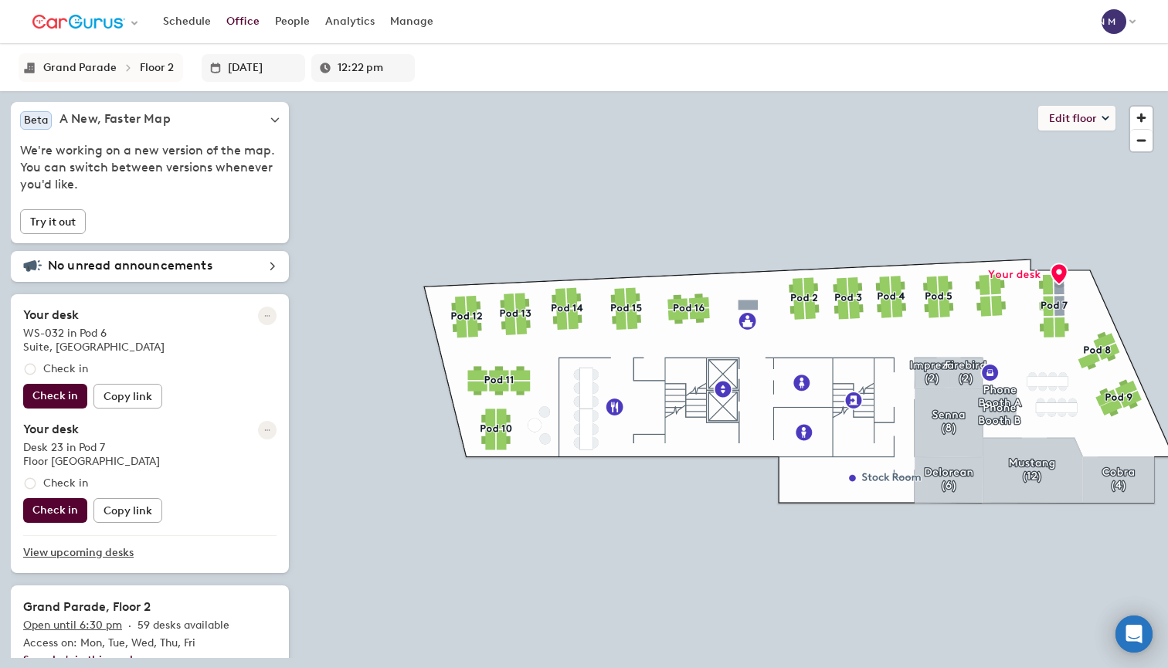 The height and width of the screenshot is (668, 1168). Describe the element at coordinates (130, 266) in the screenshot. I see `h5: No unread announcements` at that location.